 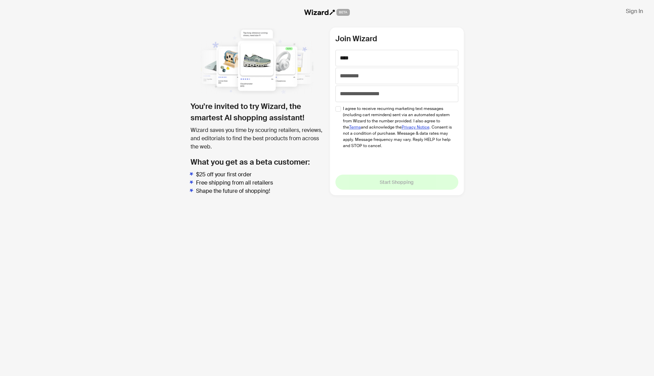 What do you see at coordinates (397, 38) in the screenshot?
I see `h2: Join Wizard` at bounding box center [397, 38].